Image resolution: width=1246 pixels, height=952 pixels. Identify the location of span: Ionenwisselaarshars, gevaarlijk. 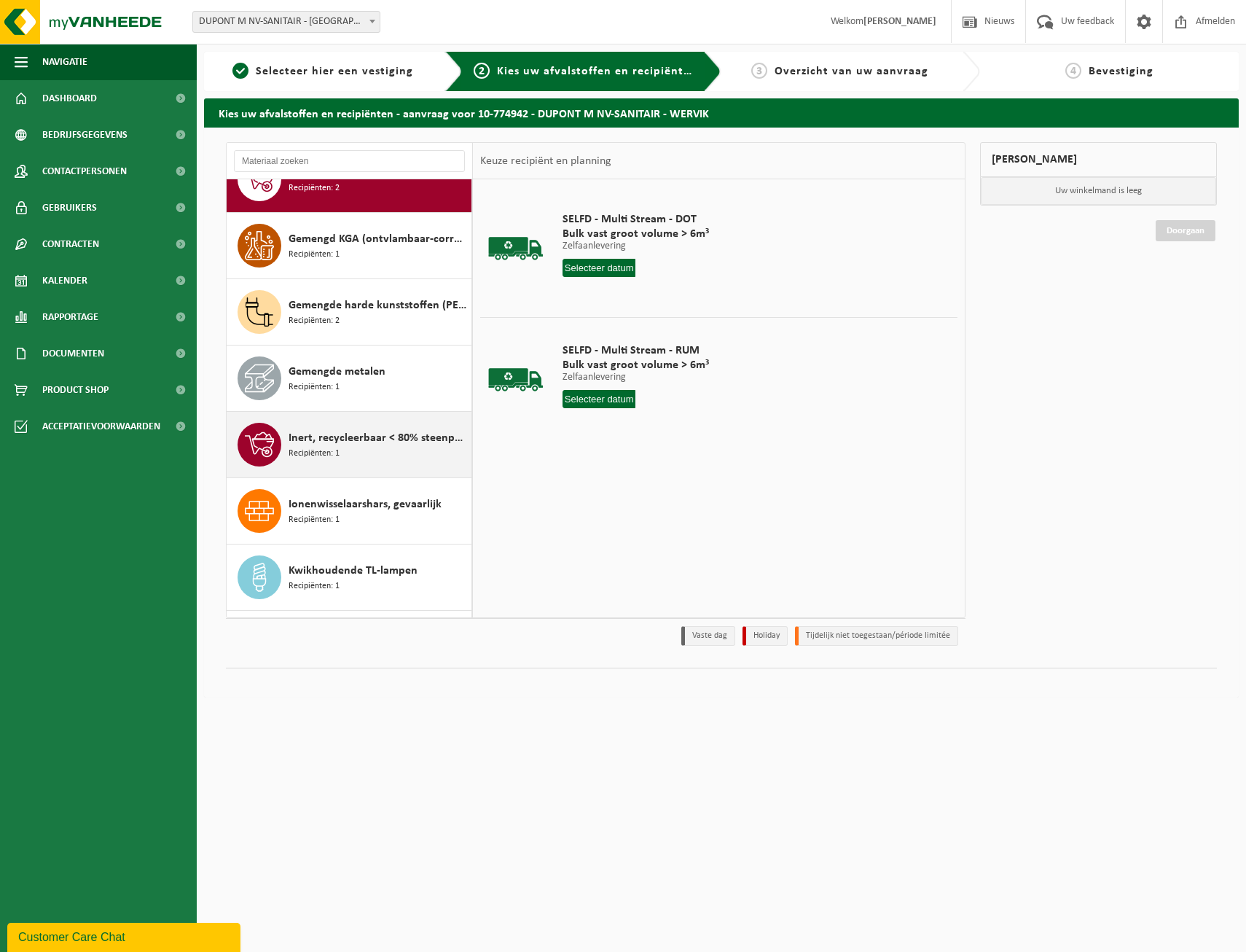
(365, 504).